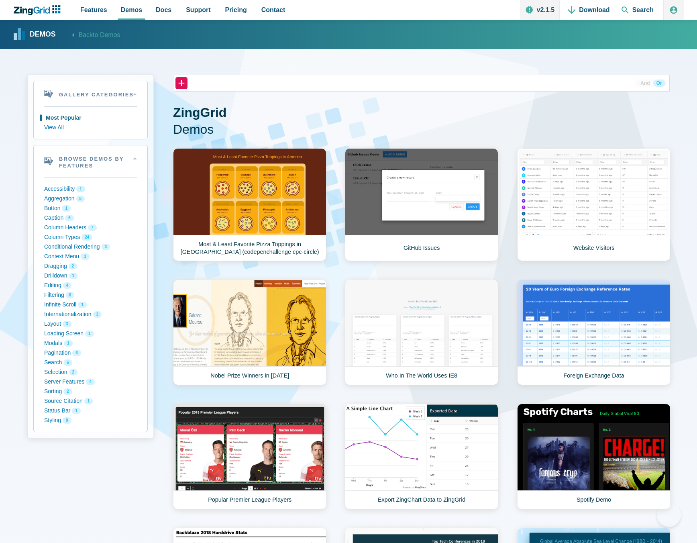 This screenshot has width=697, height=543. I want to click on button: Aggregation 5, so click(90, 199).